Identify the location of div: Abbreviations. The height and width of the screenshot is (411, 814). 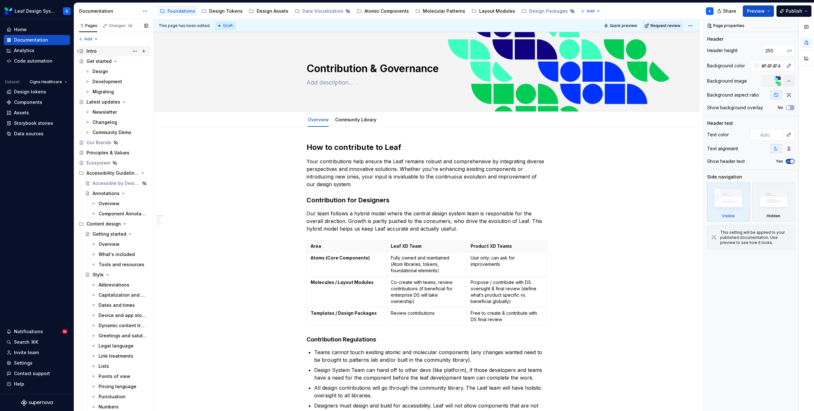
(114, 285).